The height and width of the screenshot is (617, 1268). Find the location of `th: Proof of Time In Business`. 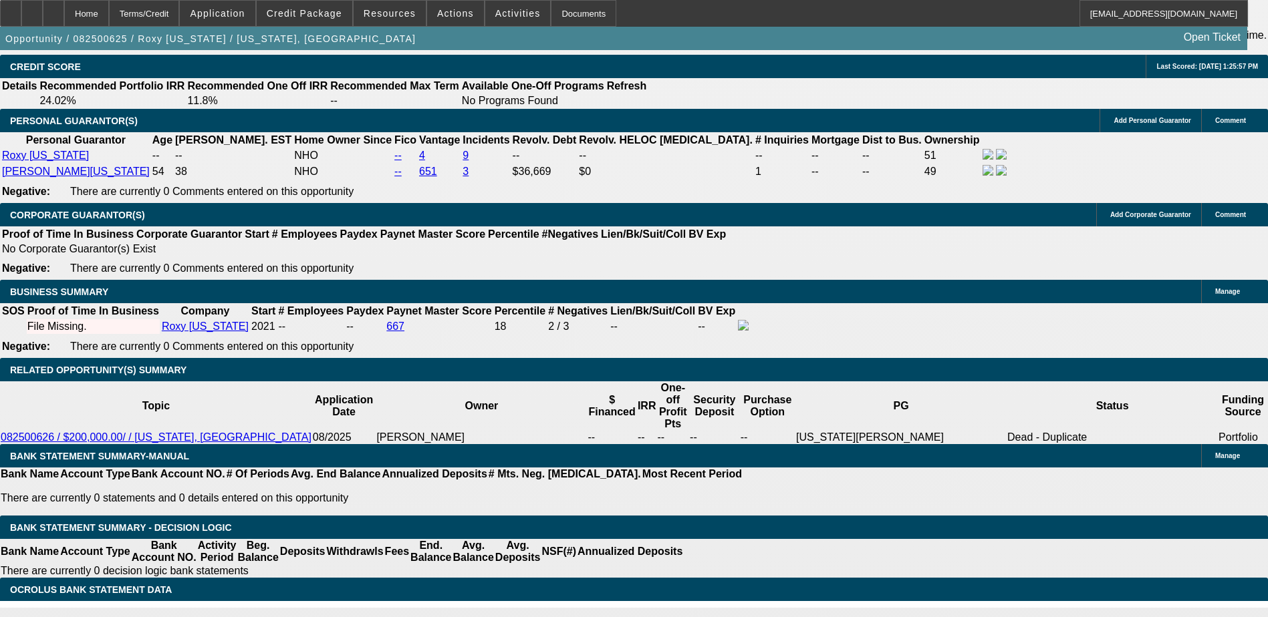

th: Proof of Time In Business is located at coordinates (93, 311).